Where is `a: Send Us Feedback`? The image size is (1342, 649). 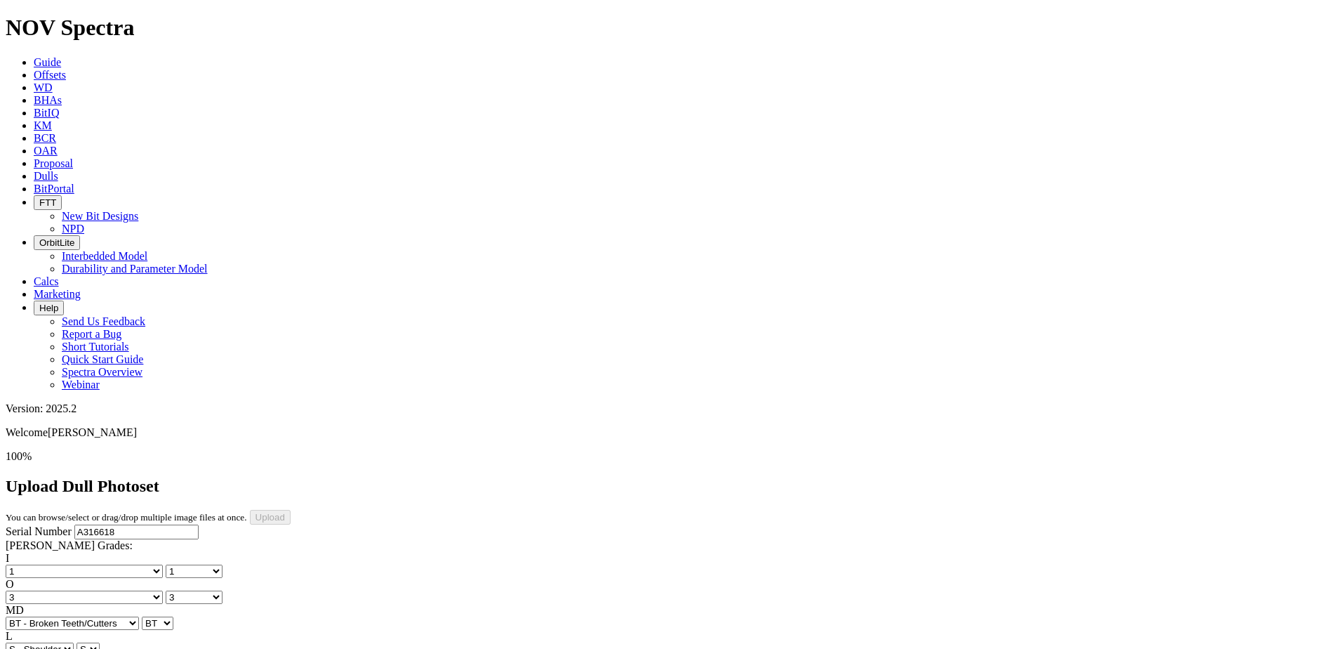
a: Send Us Feedback is located at coordinates (103, 321).